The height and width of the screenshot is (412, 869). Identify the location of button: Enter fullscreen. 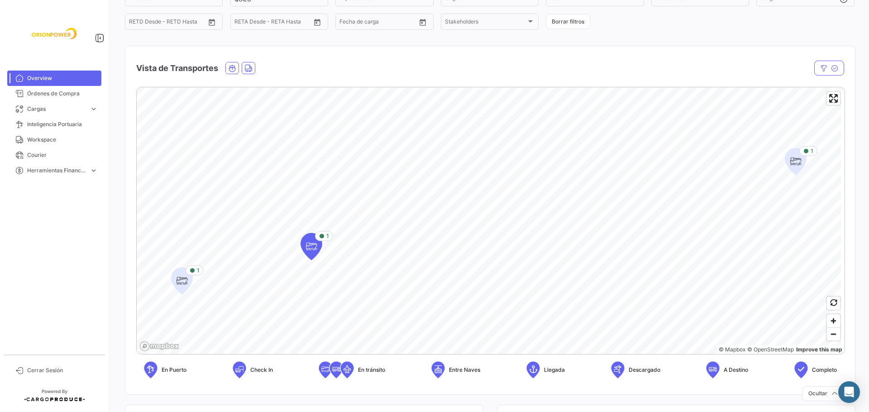
(833, 98).